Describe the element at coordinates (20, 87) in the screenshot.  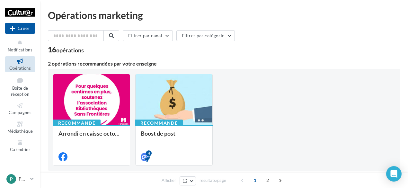
I see `a: Boîte de réception` at that location.